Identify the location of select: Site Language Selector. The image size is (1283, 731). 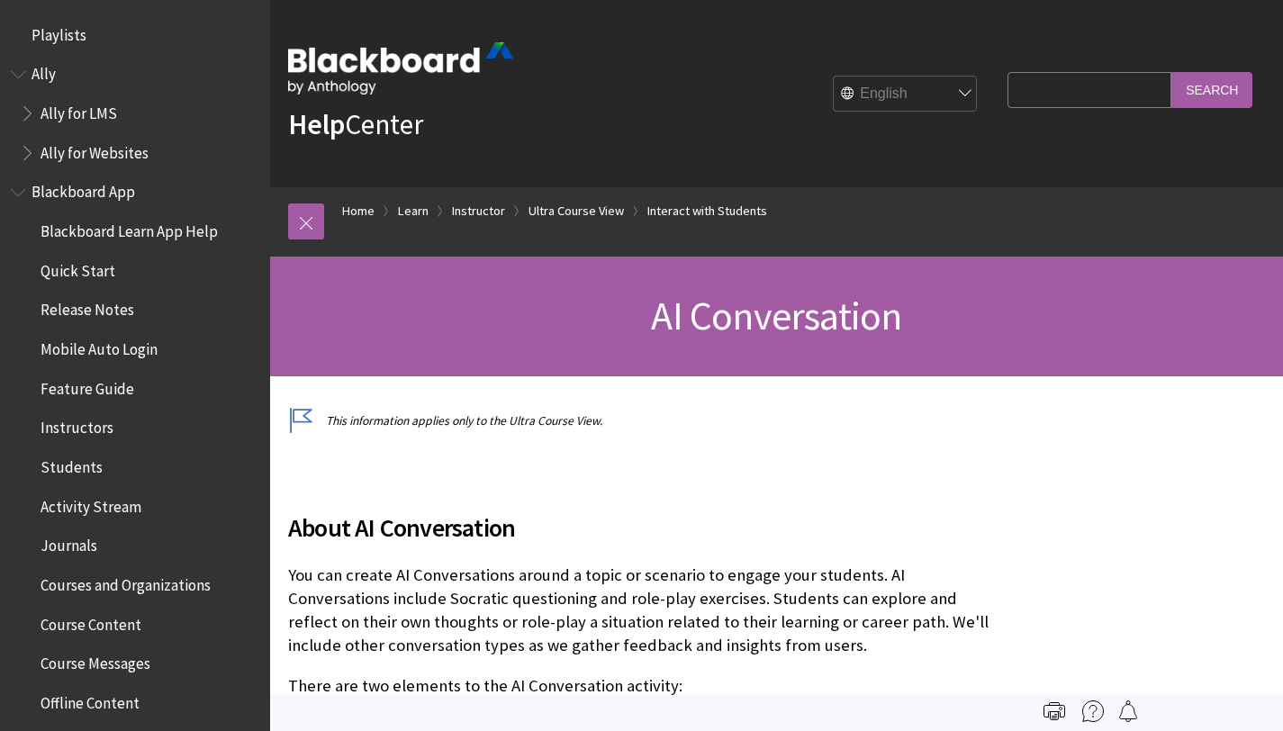
(905, 95).